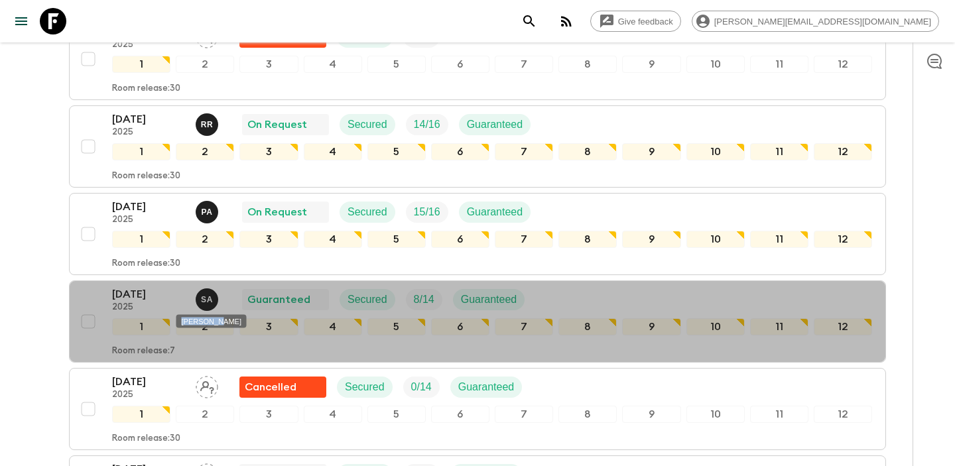 The width and height of the screenshot is (955, 466). What do you see at coordinates (208, 125) in the screenshot?
I see `button: RR` at bounding box center [208, 125].